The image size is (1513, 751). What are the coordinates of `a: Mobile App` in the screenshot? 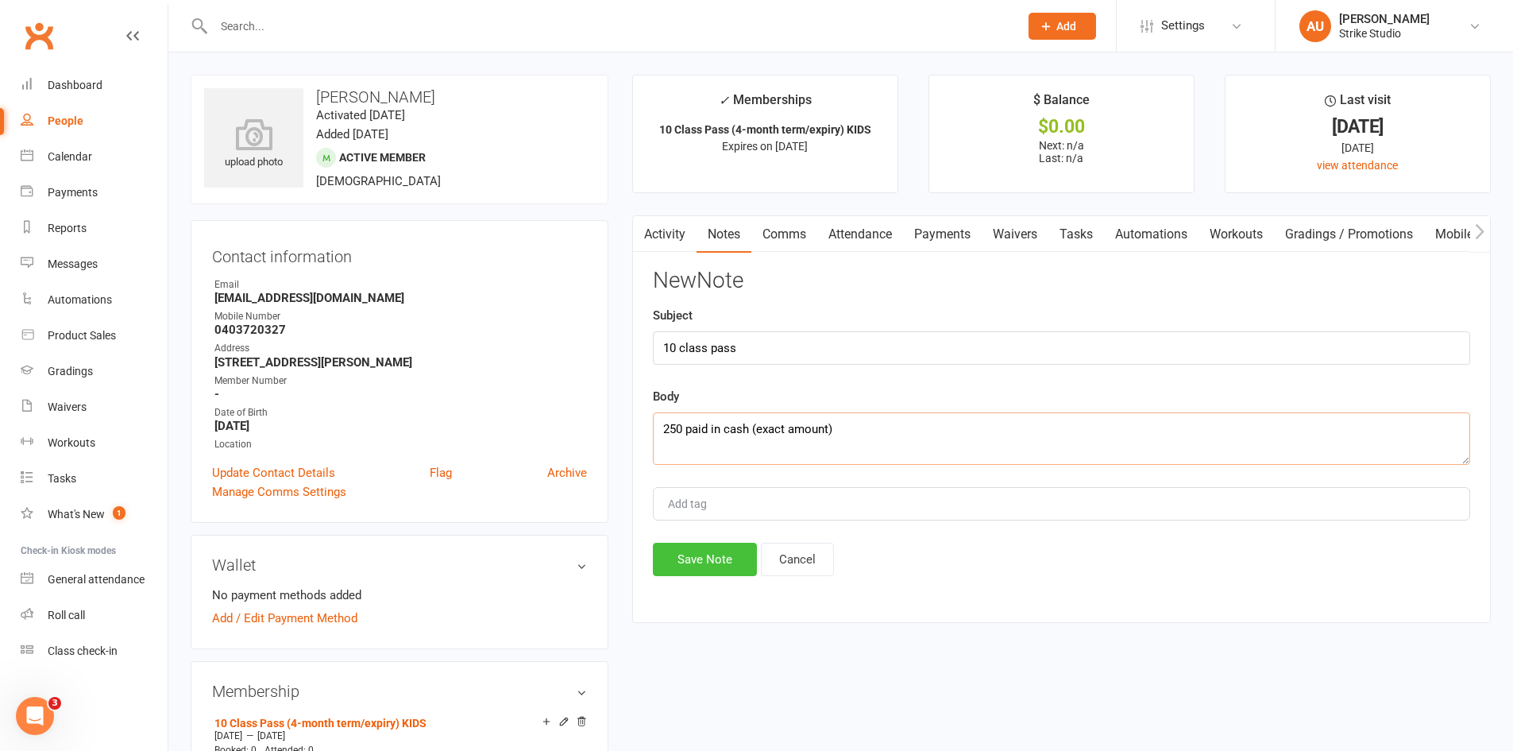 It's located at (1467, 234).